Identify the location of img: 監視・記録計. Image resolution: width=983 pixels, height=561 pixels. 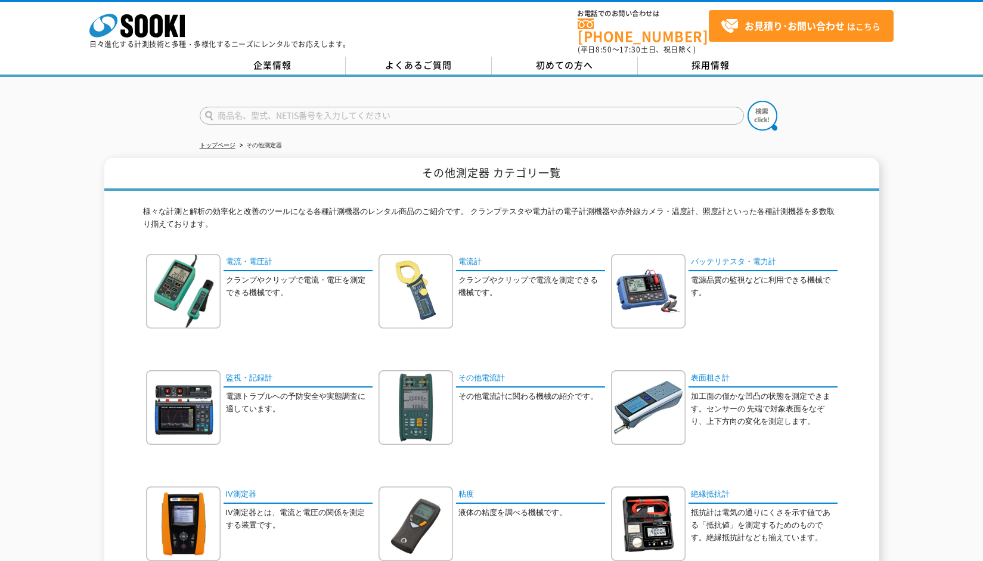
(183, 407).